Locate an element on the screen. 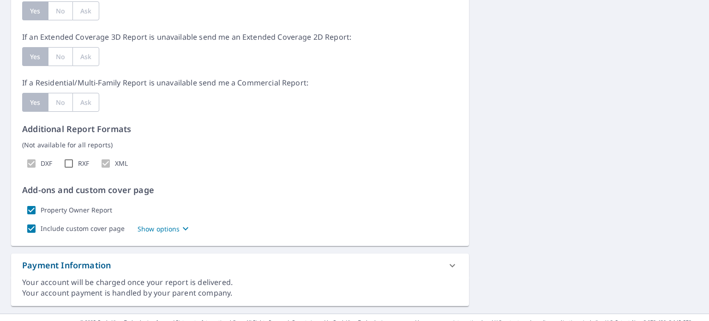 The image size is (709, 321). label: DXF is located at coordinates (46, 164).